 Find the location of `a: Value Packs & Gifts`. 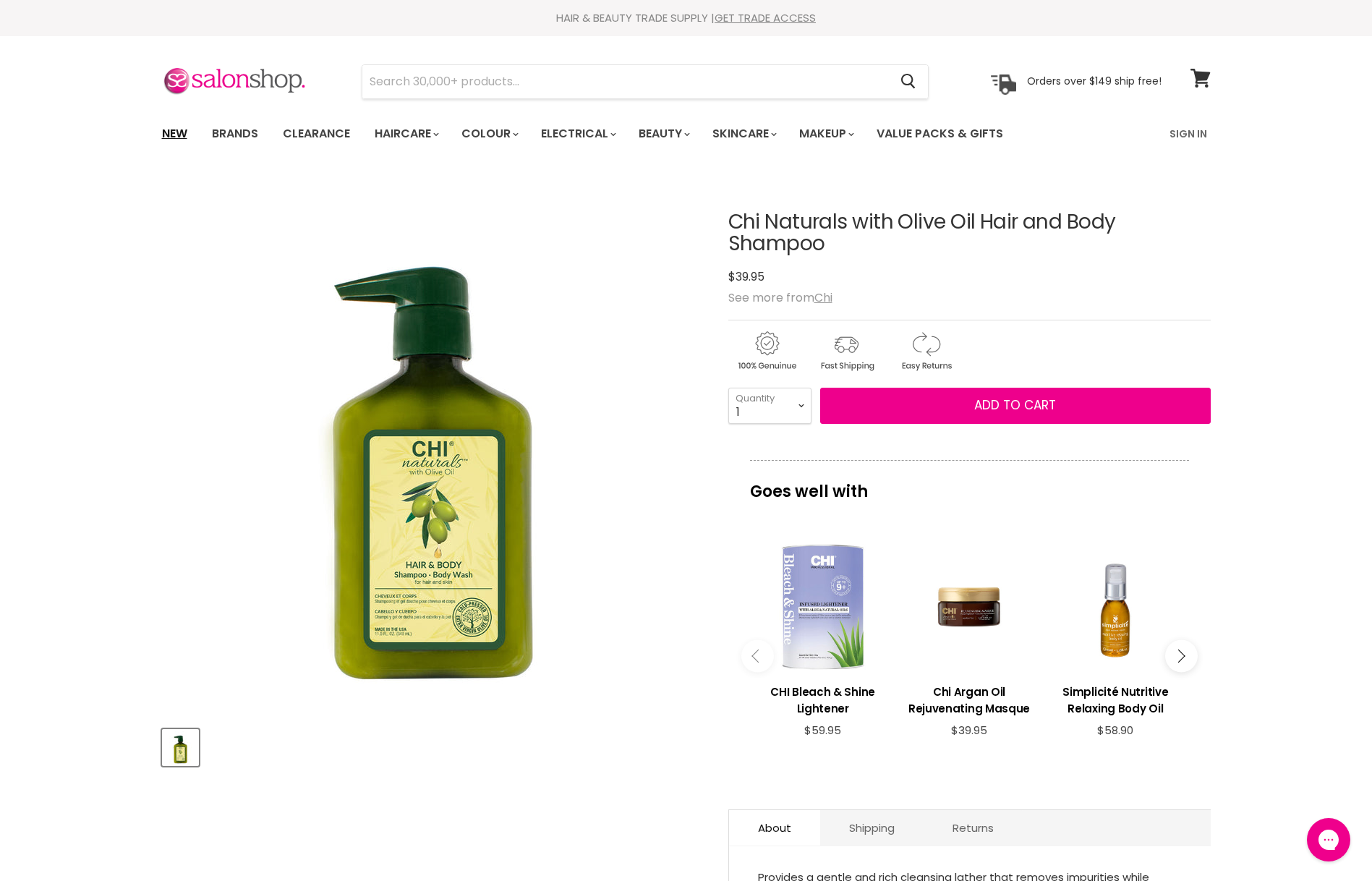

a: Value Packs & Gifts is located at coordinates (940, 134).